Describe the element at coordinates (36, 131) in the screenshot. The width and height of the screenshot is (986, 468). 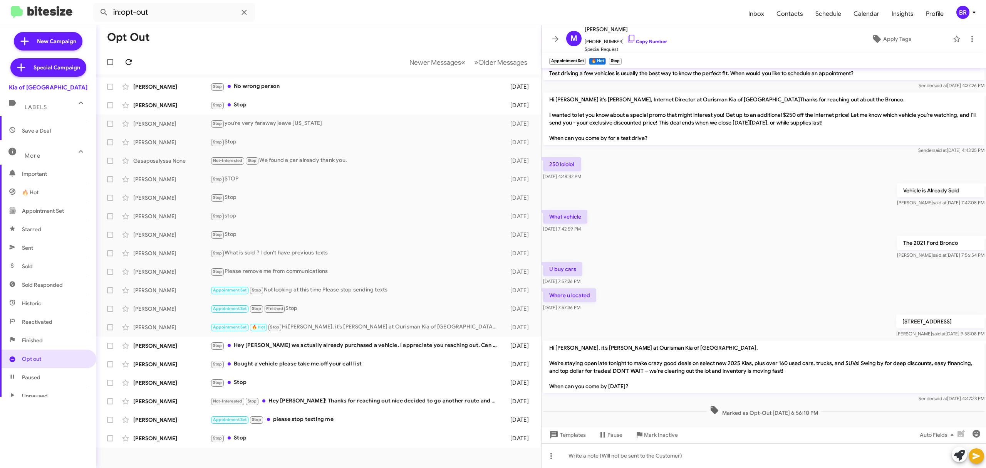
I see `span: Save a Deal` at that location.